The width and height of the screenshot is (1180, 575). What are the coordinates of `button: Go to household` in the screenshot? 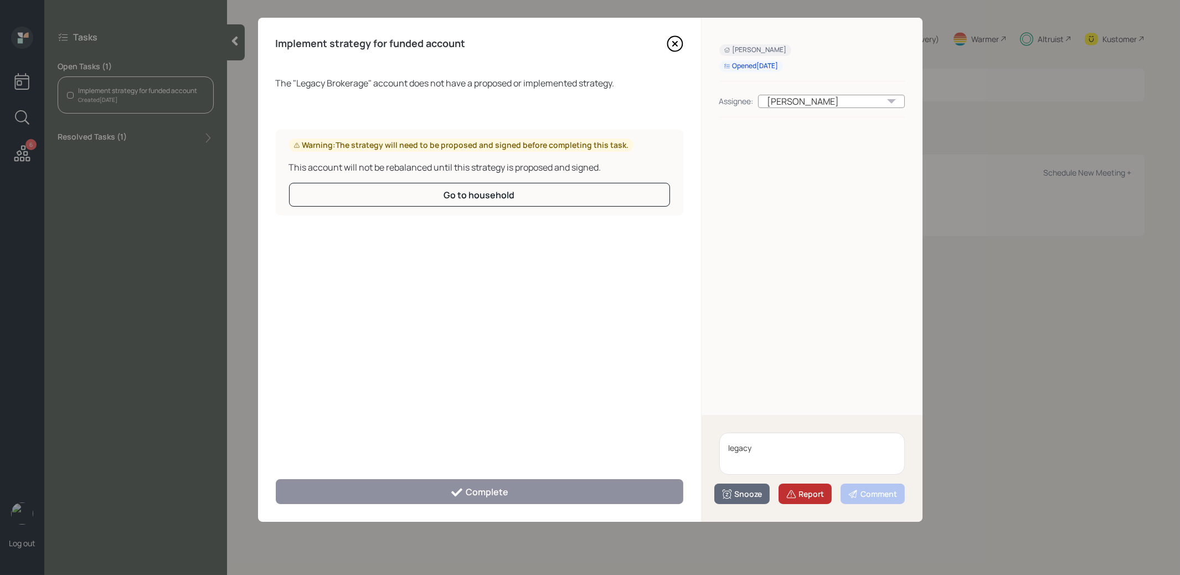 It's located at (480, 194).